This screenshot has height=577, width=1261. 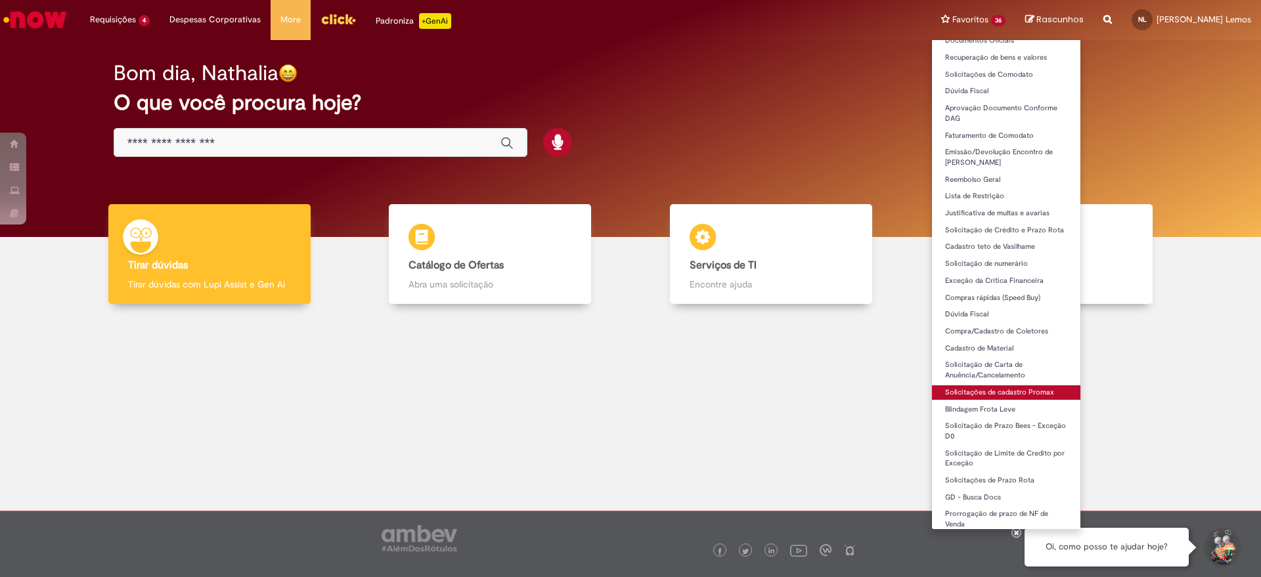 I want to click on img: click_logo_yellow_360x200.png, so click(x=338, y=19).